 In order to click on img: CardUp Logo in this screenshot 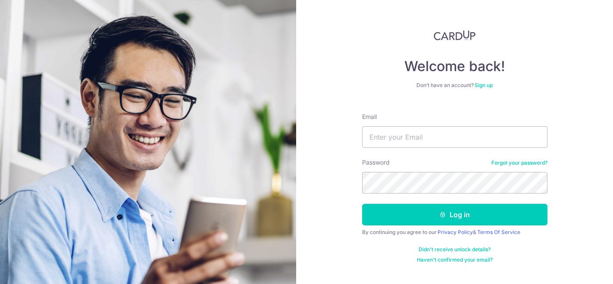, I will do `click(455, 35)`.